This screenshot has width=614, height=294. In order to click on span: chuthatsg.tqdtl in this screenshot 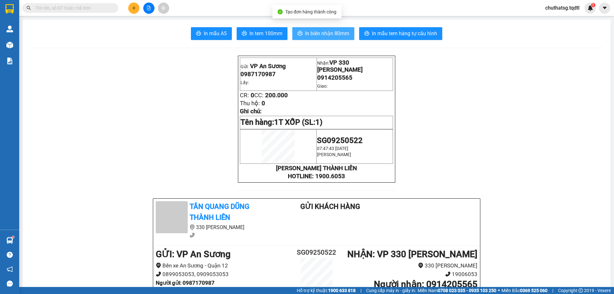, I will do `click(562, 8)`.